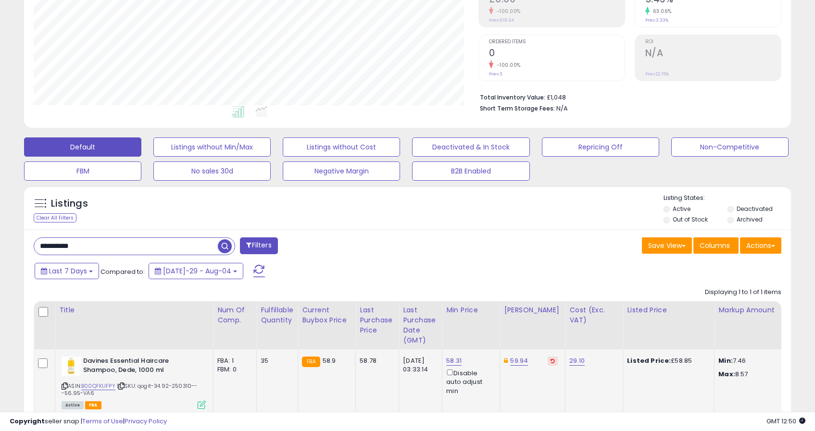  What do you see at coordinates (501, 20) in the screenshot?
I see `small: Prev: £19.34` at bounding box center [501, 20].